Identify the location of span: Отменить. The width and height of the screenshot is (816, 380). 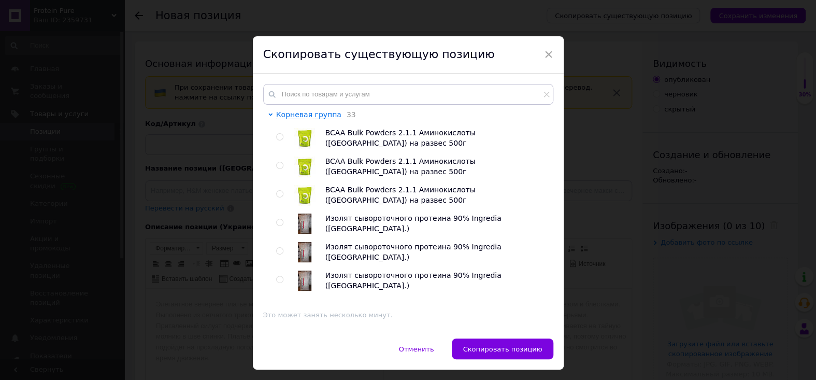
(416, 348).